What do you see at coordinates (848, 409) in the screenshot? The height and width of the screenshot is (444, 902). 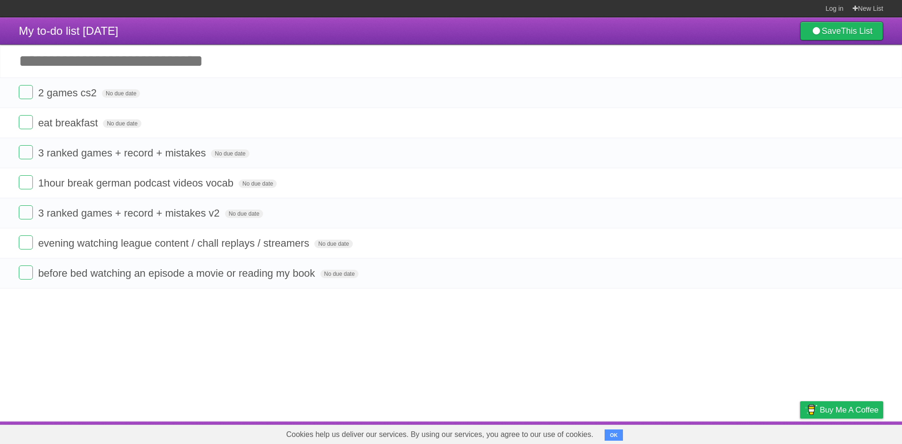 I see `span: Buy me a coffee` at bounding box center [848, 409].